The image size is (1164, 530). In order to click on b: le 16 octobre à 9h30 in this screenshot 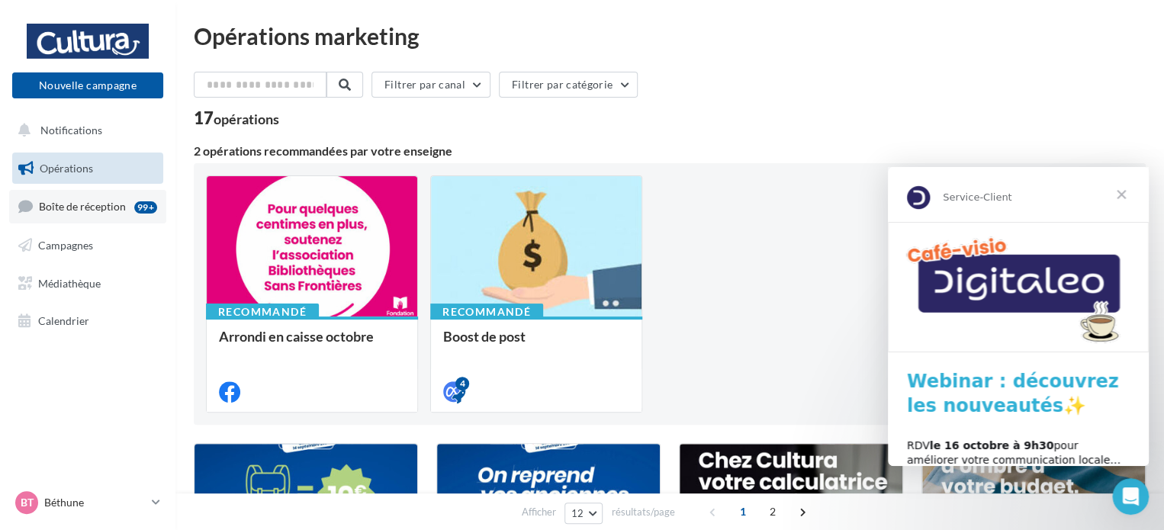, I will do `click(104, 278)`.